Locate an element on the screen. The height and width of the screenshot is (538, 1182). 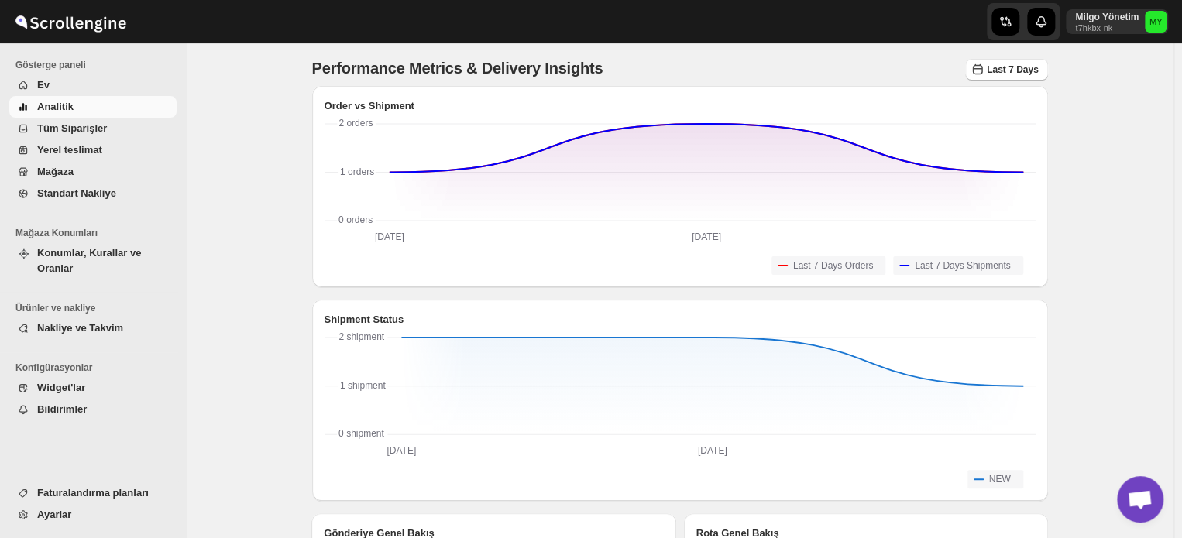
text: 2 shipment is located at coordinates (361, 337).